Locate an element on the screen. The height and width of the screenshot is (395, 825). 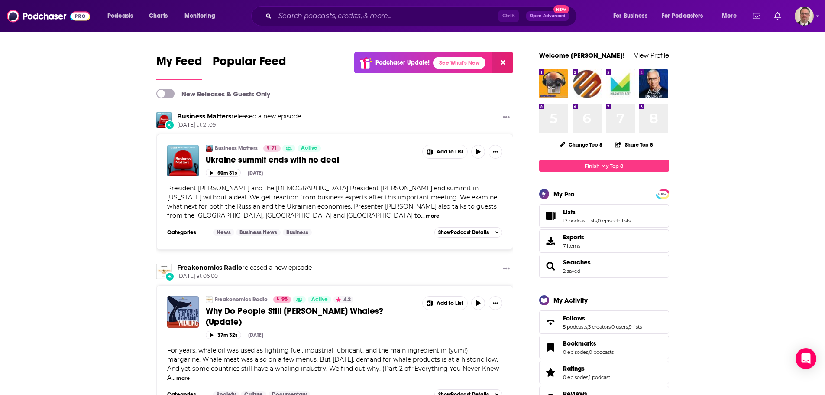
button: 50m 31s is located at coordinates (223, 172).